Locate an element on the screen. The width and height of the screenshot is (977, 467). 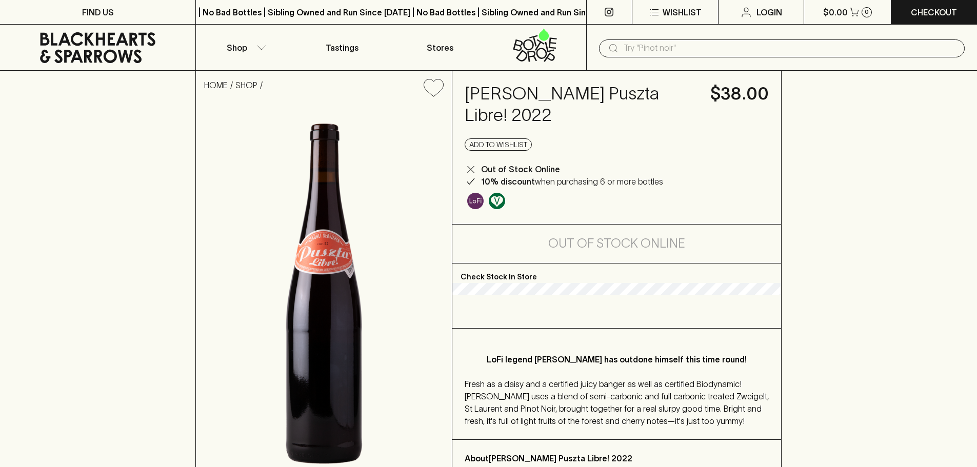
p: Shop is located at coordinates (237, 48).